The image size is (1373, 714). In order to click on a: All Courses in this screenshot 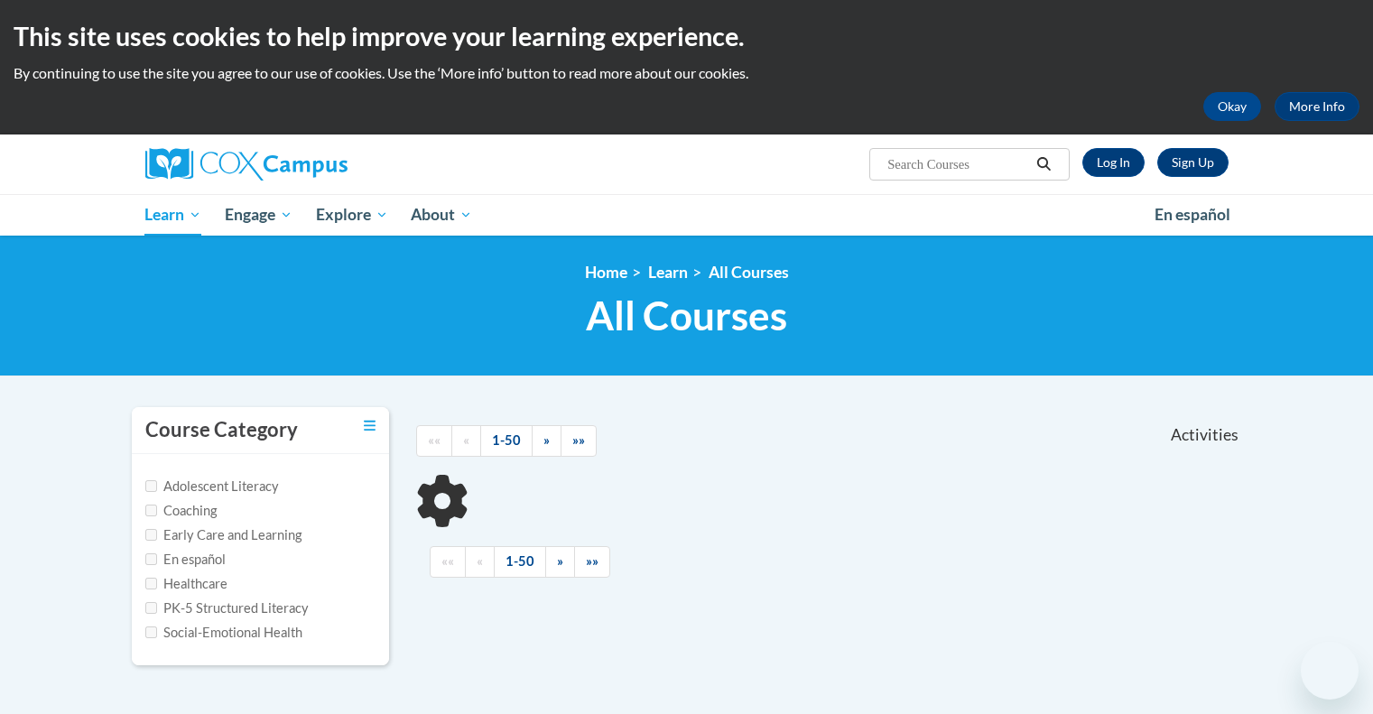, I will do `click(748, 272)`.